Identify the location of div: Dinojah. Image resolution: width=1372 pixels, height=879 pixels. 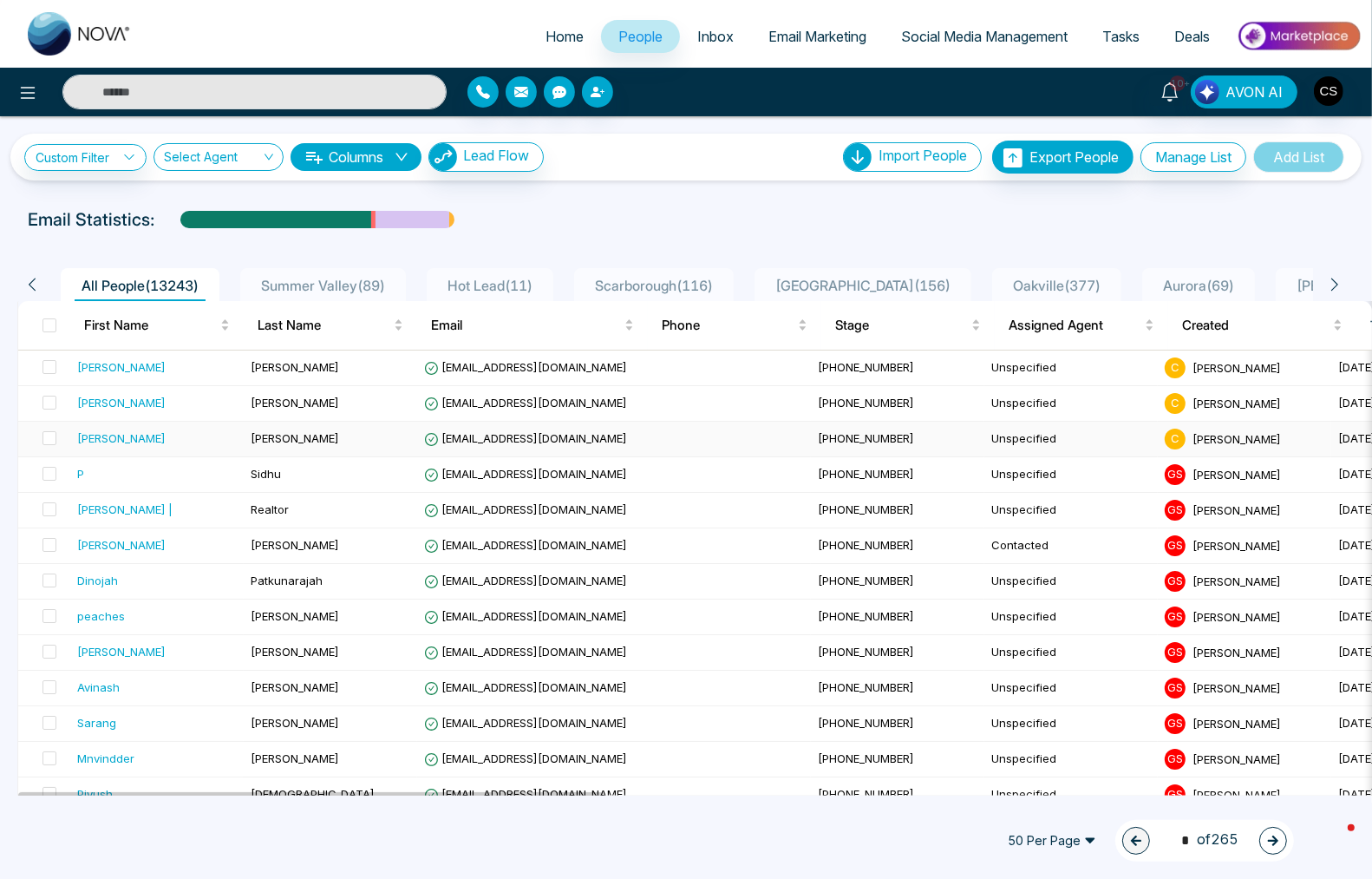
(97, 581).